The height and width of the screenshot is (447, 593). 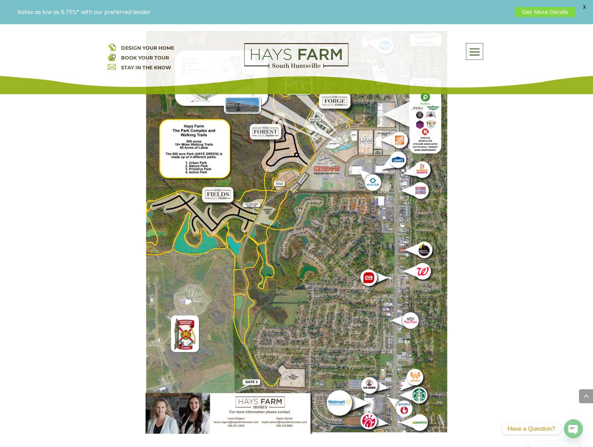 I want to click on a: Get More Details, so click(x=545, y=12).